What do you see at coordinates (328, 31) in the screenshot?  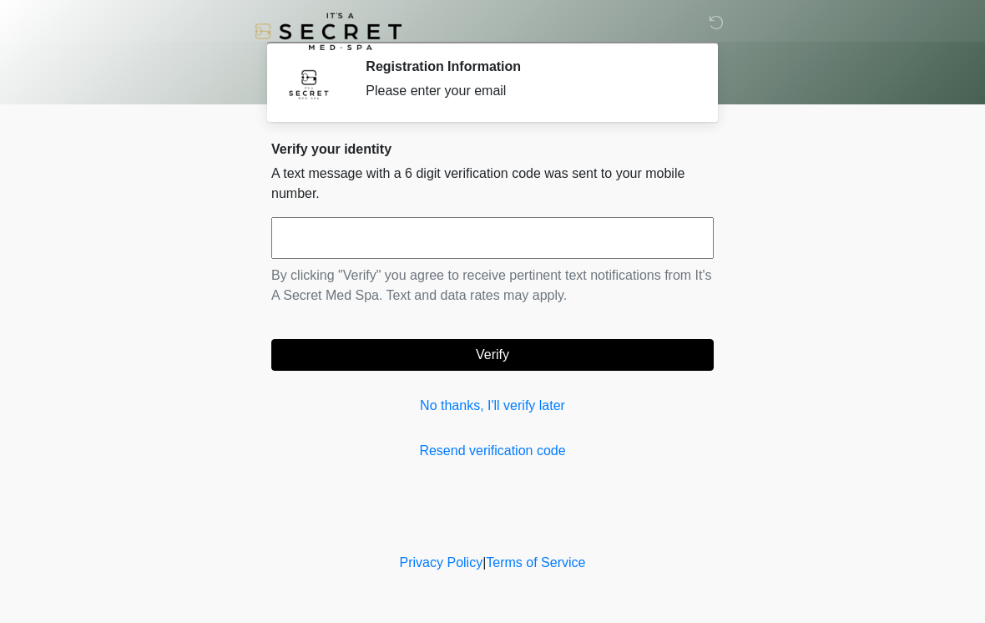 I see `img: It's A Secret Med Spa Logo` at bounding box center [328, 31].